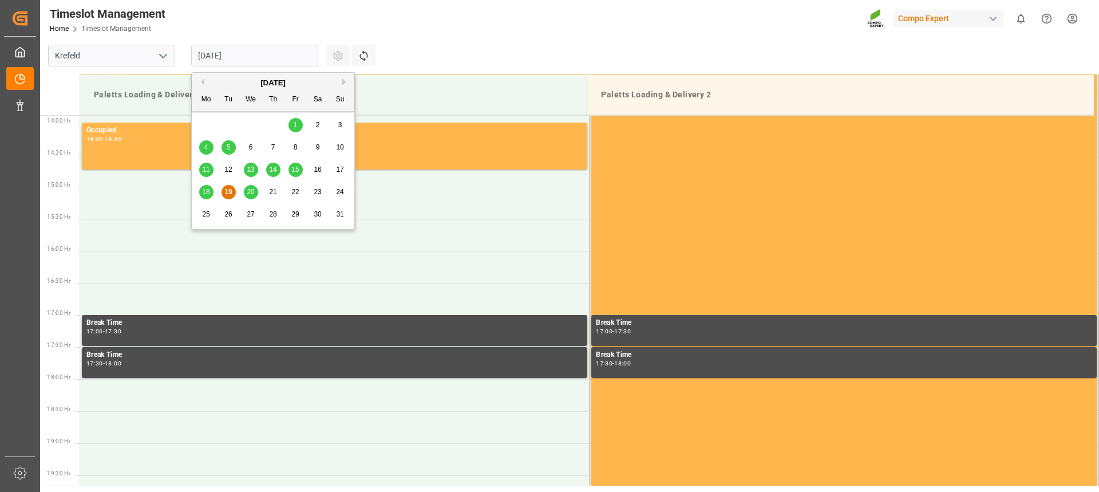  I want to click on div: Choose Sunday, August 17th, 2025, so click(340, 169).